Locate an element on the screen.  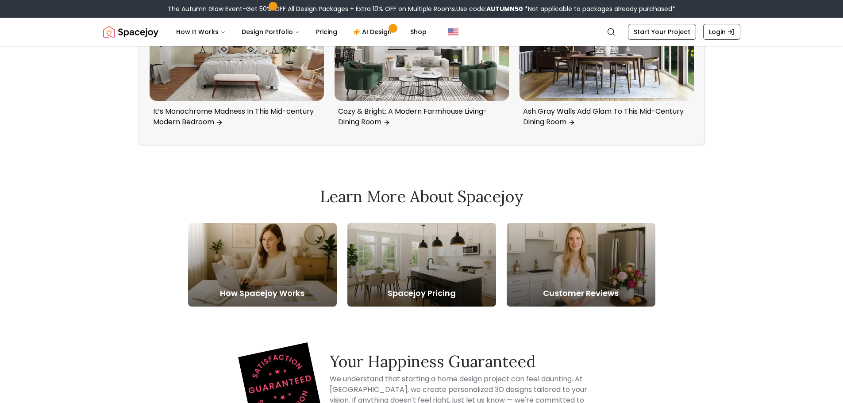
a: Start Your Project is located at coordinates (662, 32).